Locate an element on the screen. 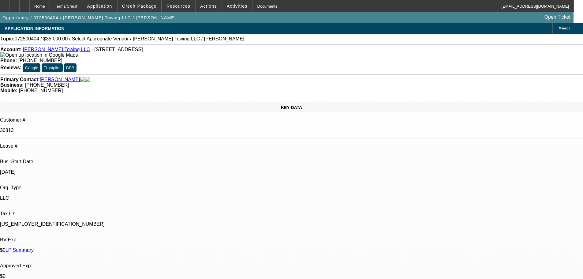  button: Activities is located at coordinates (237, 6).